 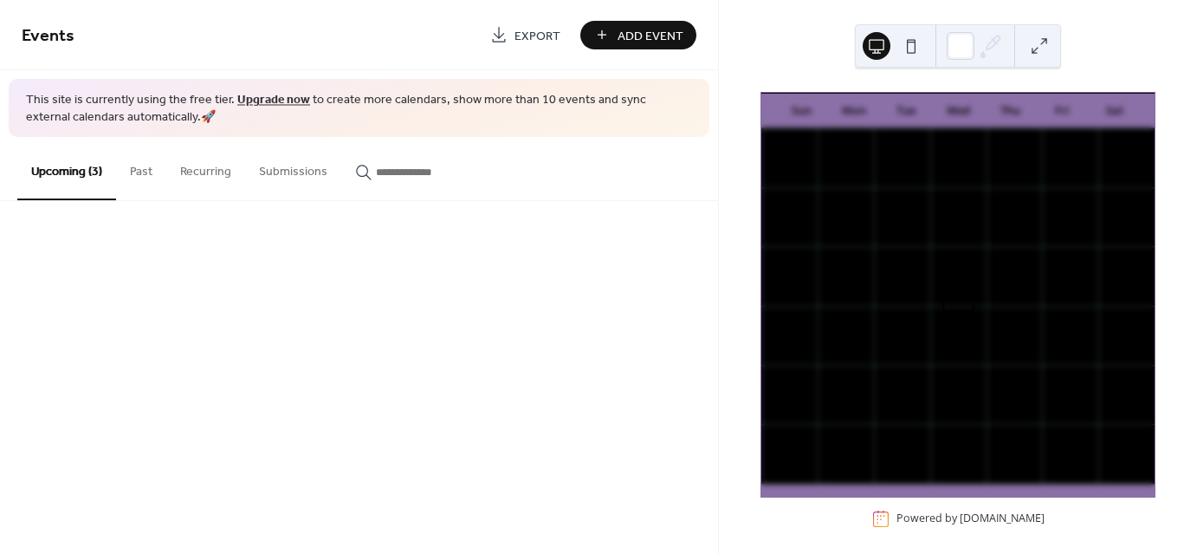 What do you see at coordinates (773, 317) in the screenshot?
I see `div: 21` at bounding box center [773, 317].